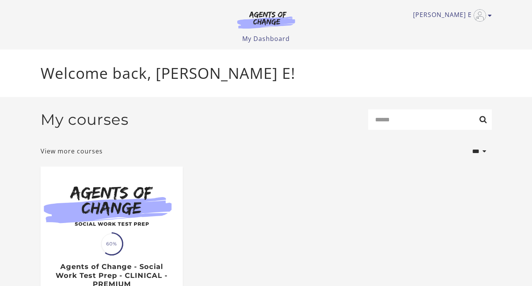  What do you see at coordinates (266, 39) in the screenshot?
I see `a: My Dashboard` at bounding box center [266, 39].